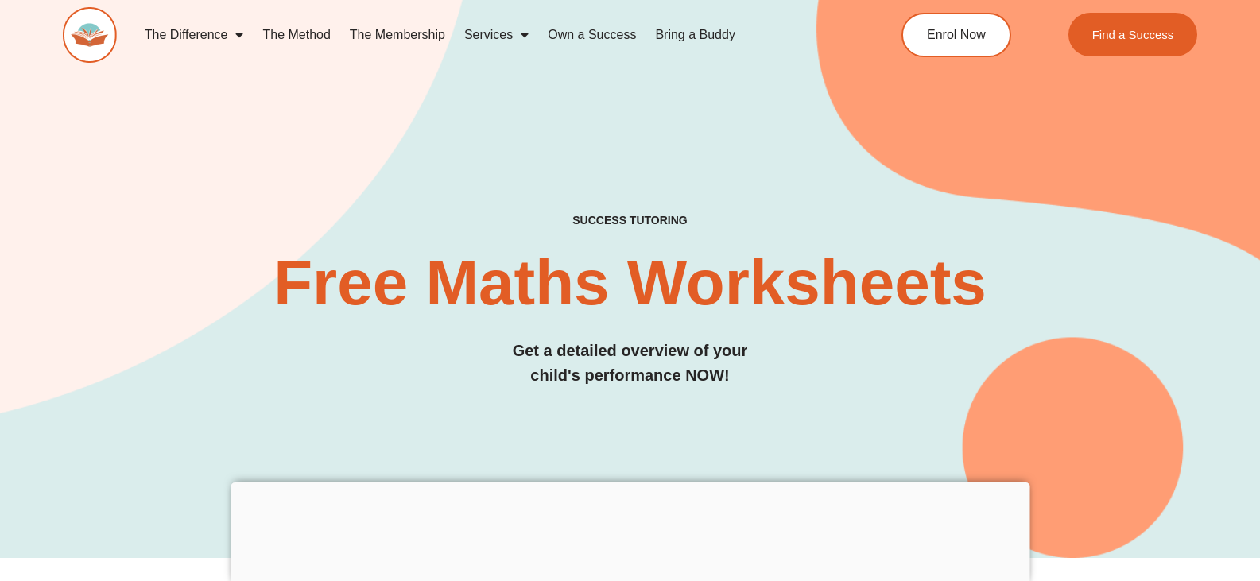 Image resolution: width=1260 pixels, height=581 pixels. I want to click on span: Enrol Now, so click(956, 35).